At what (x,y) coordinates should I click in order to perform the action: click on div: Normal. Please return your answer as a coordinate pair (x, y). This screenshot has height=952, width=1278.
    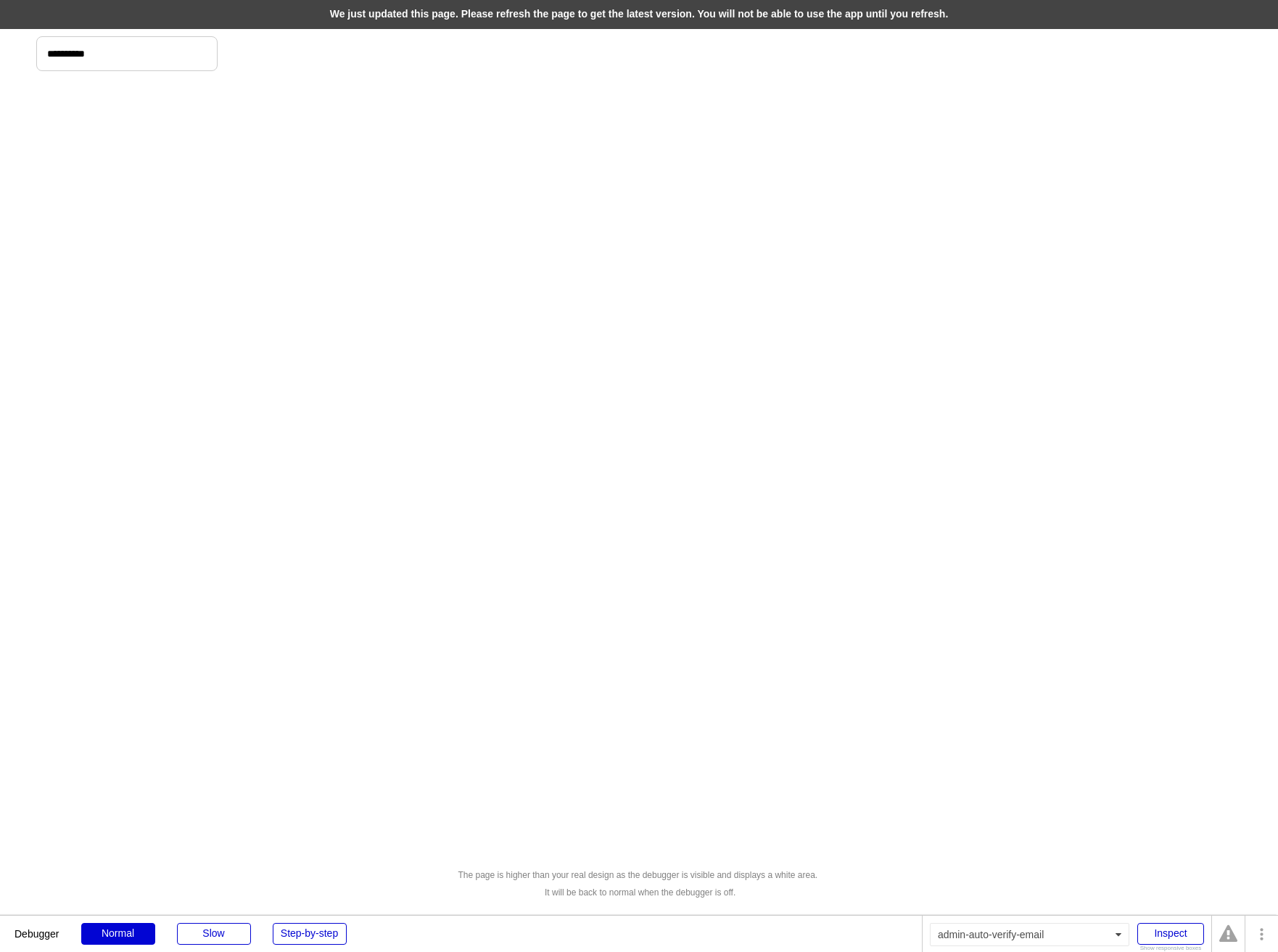
    Looking at the image, I should click on (118, 934).